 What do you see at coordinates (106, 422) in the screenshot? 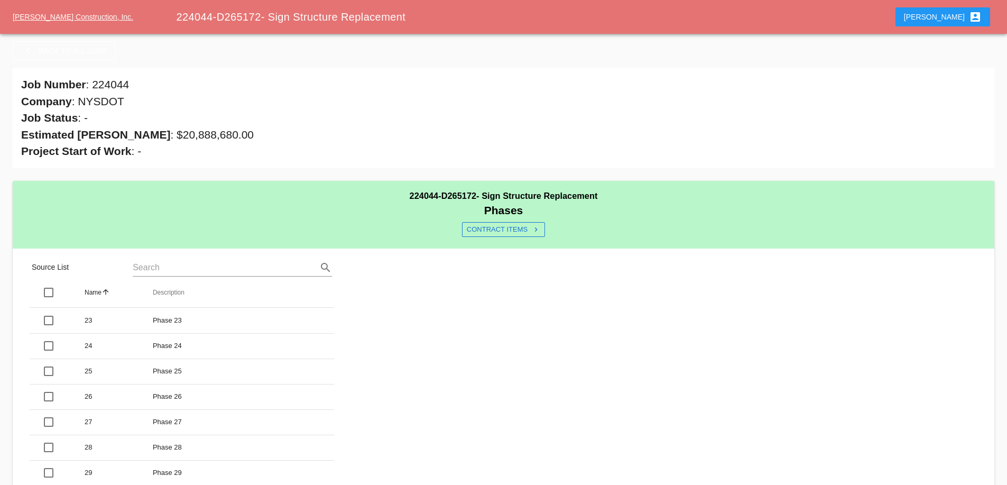
I see `td: 27` at bounding box center [106, 422].